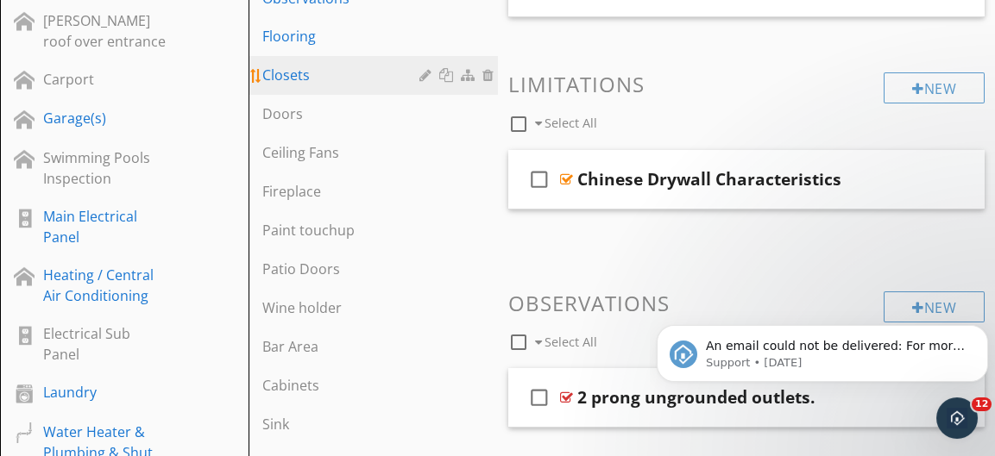 This screenshot has height=456, width=995. Describe the element at coordinates (342, 230) in the screenshot. I see `div: Paint touchup` at that location.